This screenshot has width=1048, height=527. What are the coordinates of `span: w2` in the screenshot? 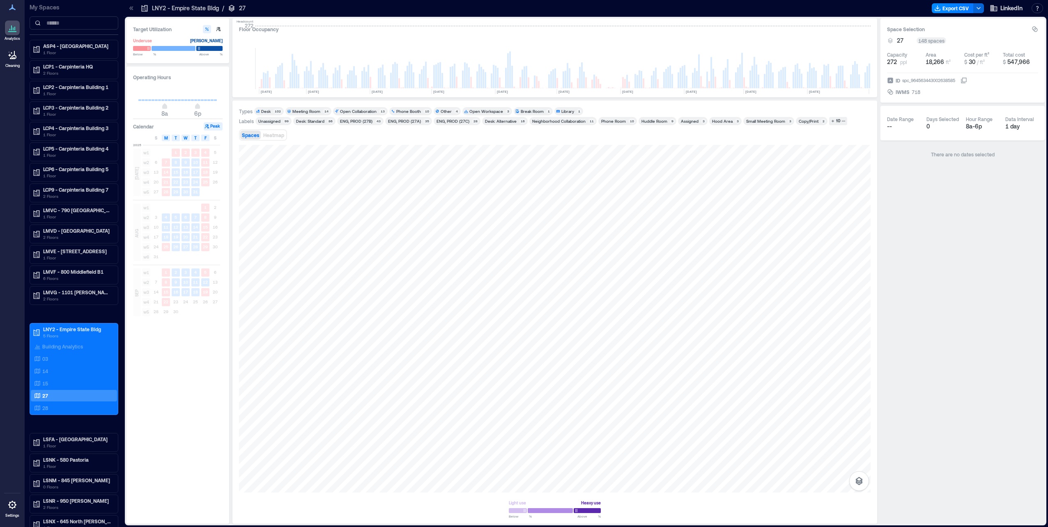 It's located at (146, 282).